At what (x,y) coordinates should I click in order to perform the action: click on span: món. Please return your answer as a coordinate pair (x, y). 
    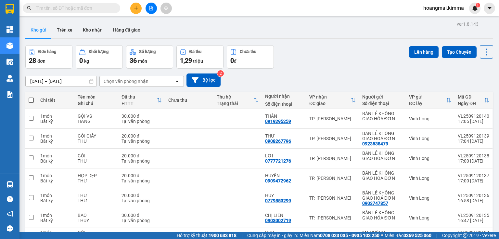
    Looking at the image, I should click on (143, 61).